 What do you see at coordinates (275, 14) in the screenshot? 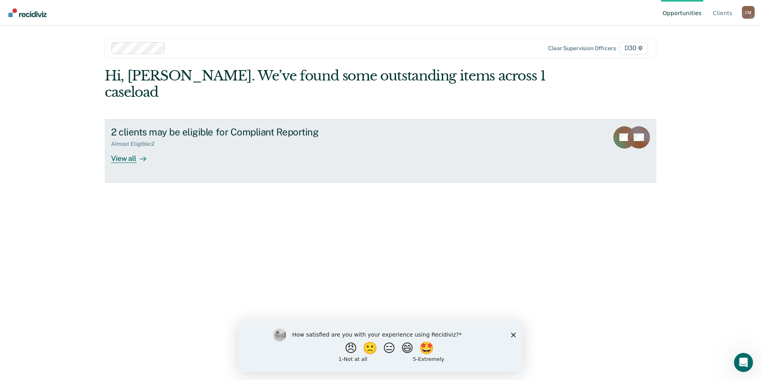
I see `div: Close survey` at bounding box center [275, 14].